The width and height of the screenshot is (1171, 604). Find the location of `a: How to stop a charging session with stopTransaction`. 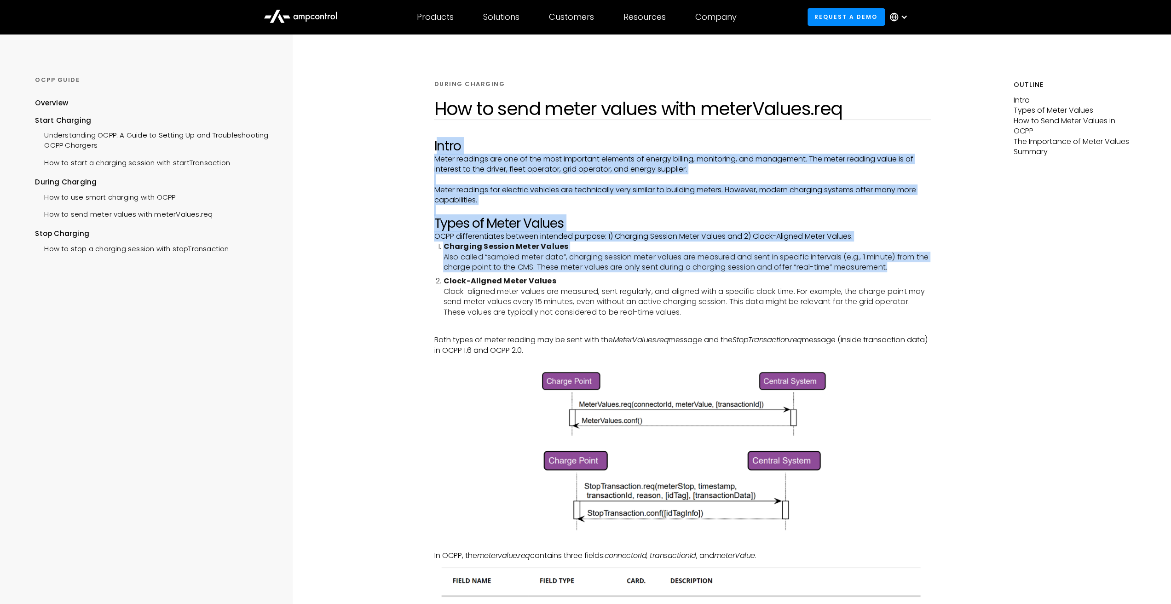

a: How to stop a charging session with stopTransaction is located at coordinates (132, 248).